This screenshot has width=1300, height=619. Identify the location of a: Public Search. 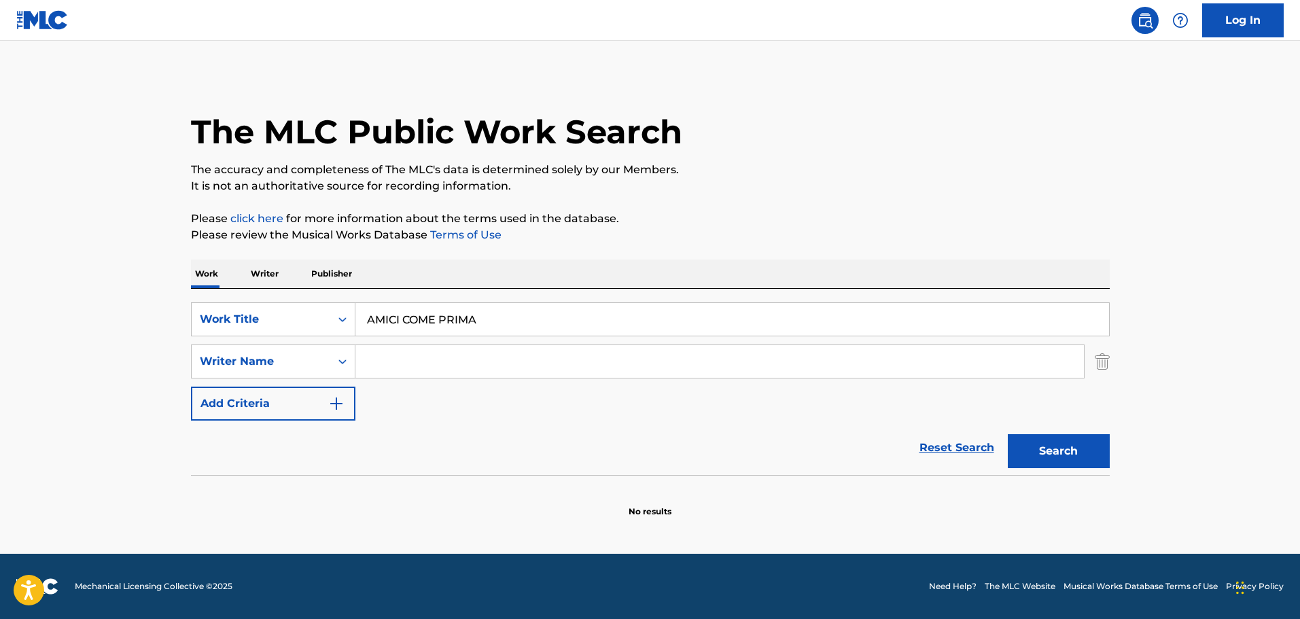
(1145, 20).